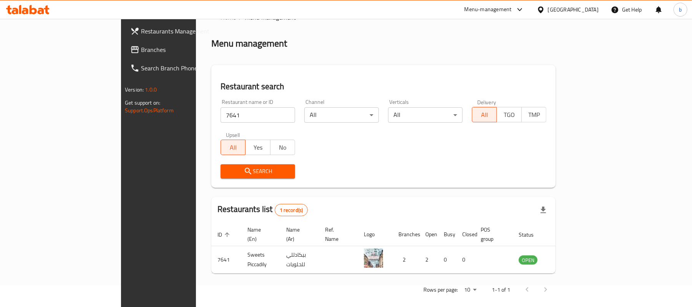 The height and width of the screenshot is (307, 692). Describe the element at coordinates (465, 234) in the screenshot. I see `th: Closed` at that location.